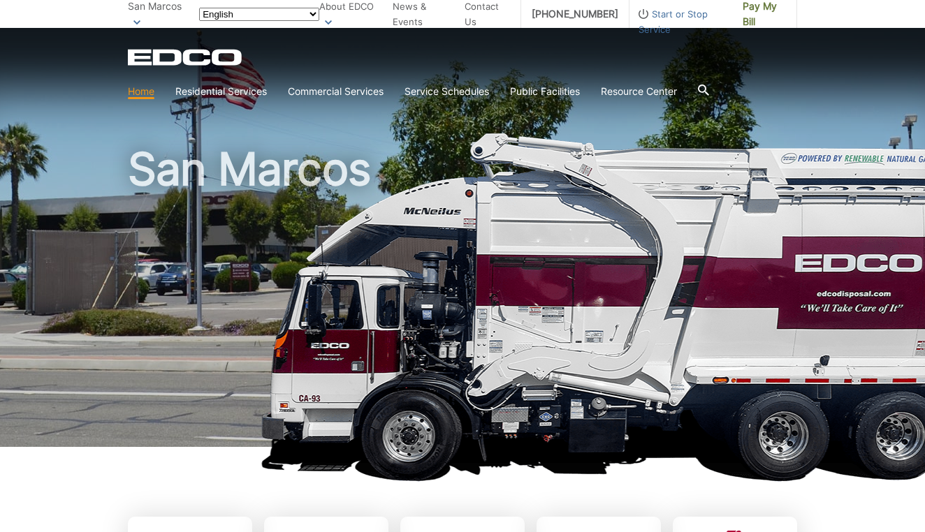  Describe the element at coordinates (221, 92) in the screenshot. I see `a: Residential Services` at that location.